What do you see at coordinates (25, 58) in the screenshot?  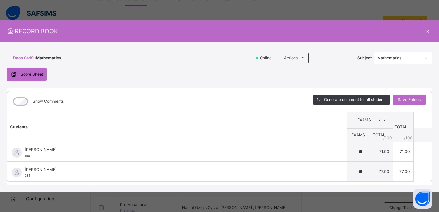 I see `span: Daos Grd9 :` at bounding box center [25, 58].